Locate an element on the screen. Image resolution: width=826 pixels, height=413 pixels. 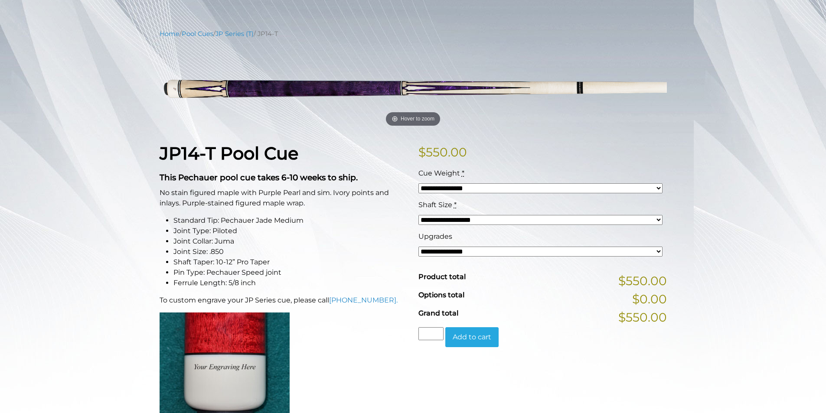
a: JP Series (T) is located at coordinates (235, 34).